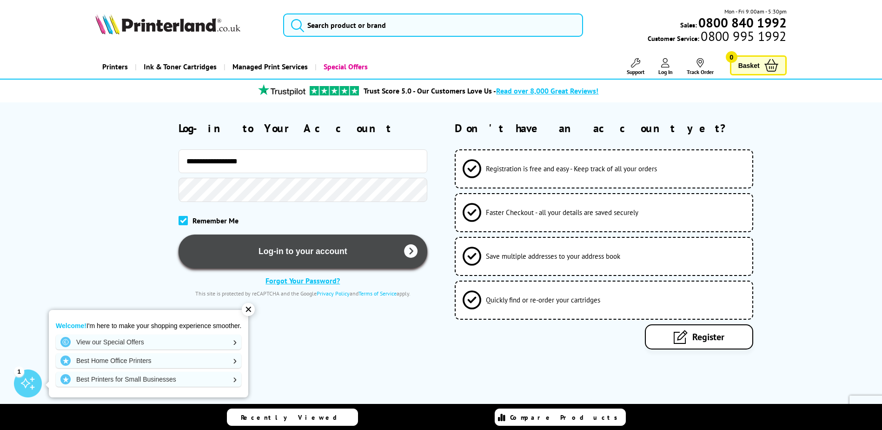 The image size is (882, 430). Describe the element at coordinates (708, 337) in the screenshot. I see `span: Register` at that location.